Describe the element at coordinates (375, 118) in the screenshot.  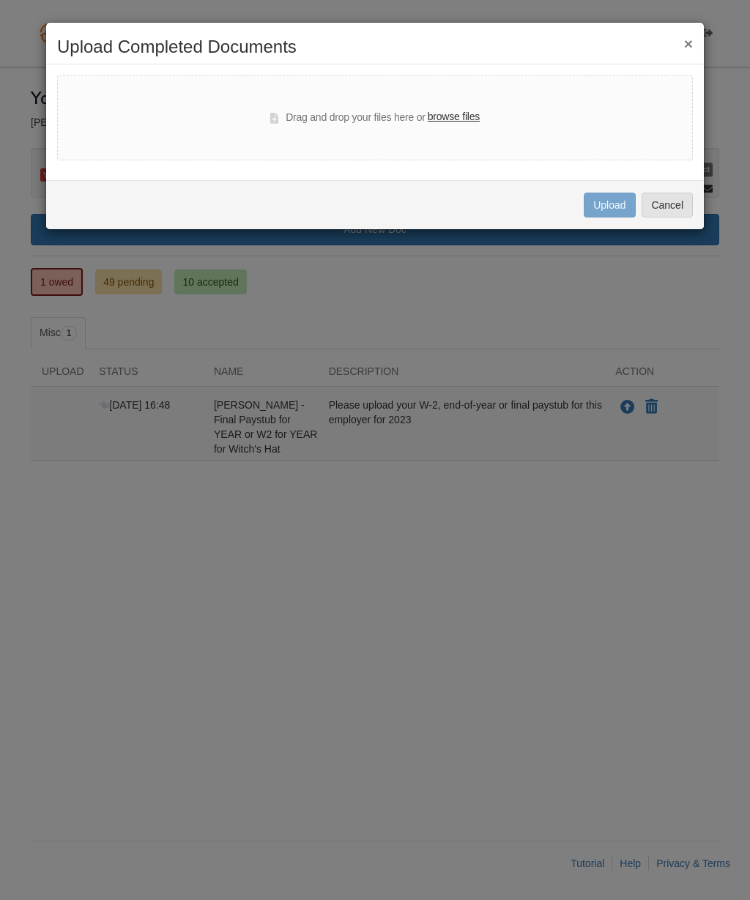
I see `div: Drag and drop your files here or` at that location.